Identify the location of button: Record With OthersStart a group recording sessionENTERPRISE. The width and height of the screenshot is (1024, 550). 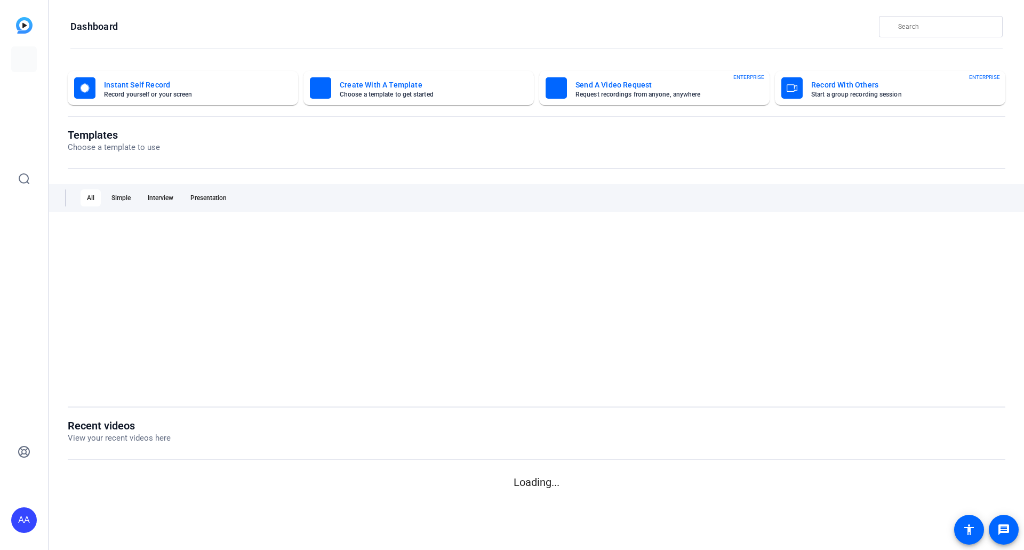
(890, 88).